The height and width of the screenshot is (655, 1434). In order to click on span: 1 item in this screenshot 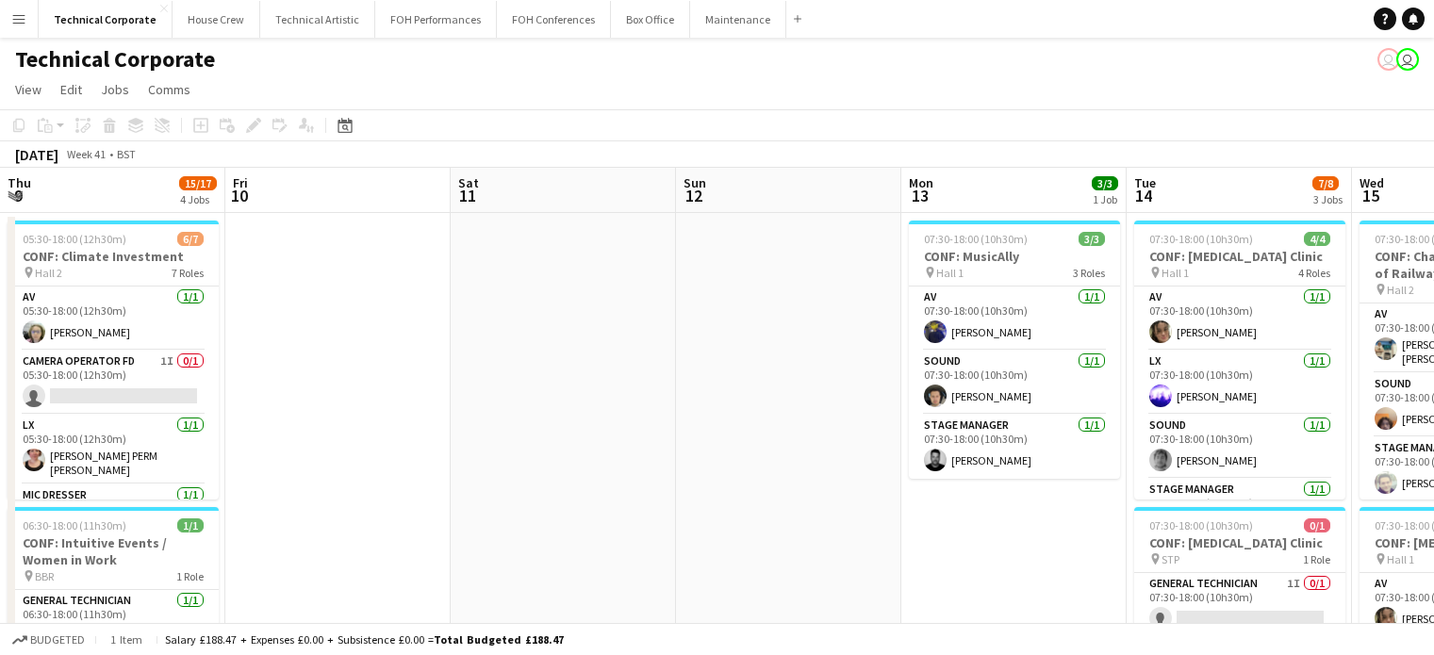, I will do `click(126, 639)`.